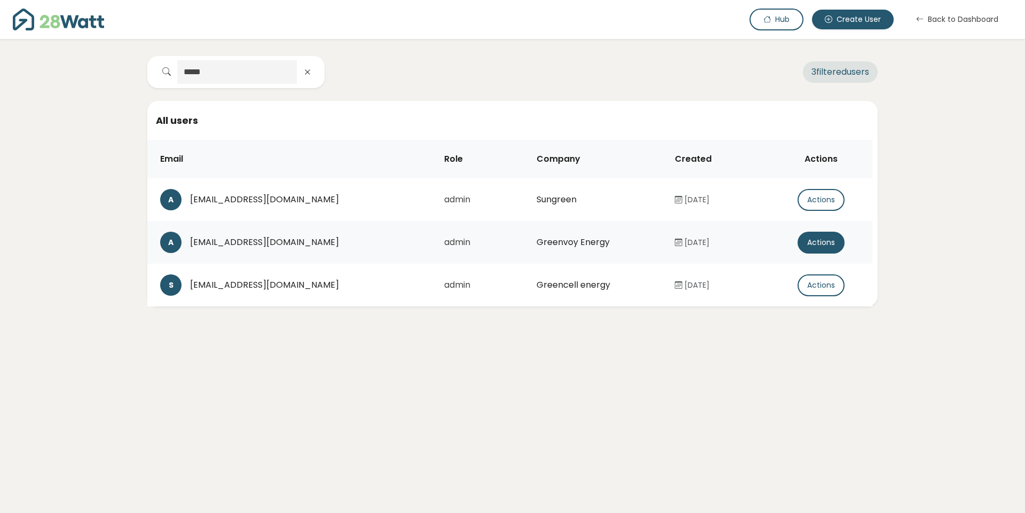  I want to click on button: Back to Dashboard, so click(957, 19).